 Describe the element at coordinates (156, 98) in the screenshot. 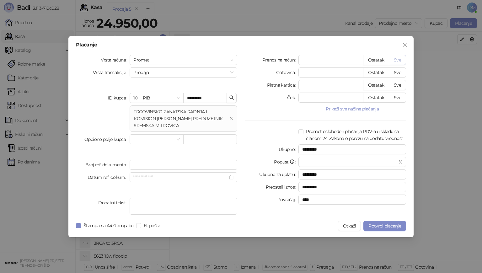

I see `span: PIB` at that location.